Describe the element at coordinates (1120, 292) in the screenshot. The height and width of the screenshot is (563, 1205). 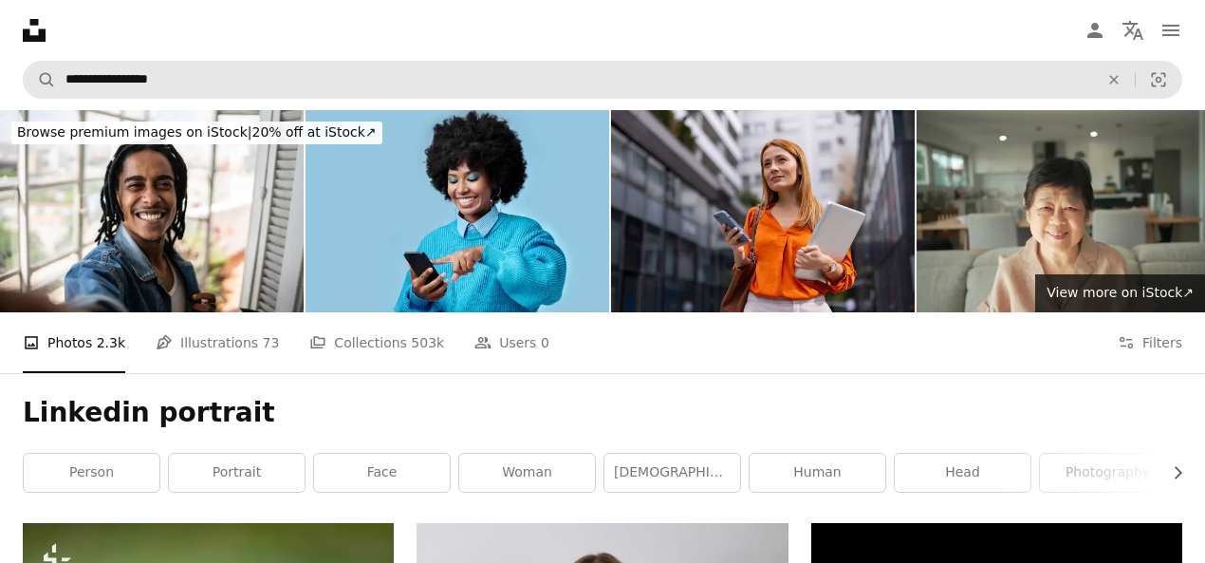
I see `span: View more on iStock ↗` at that location.